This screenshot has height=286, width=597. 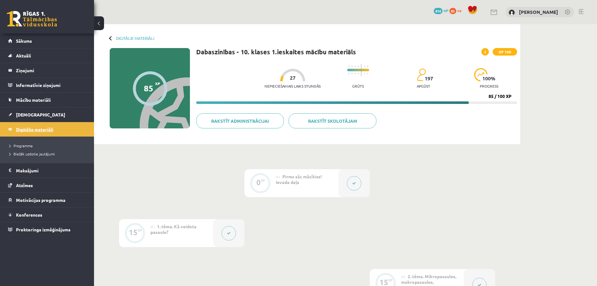 I want to click on h1: Dabaszinības - 10. klases 1.ieskaites mācību materiāls, so click(x=276, y=52).